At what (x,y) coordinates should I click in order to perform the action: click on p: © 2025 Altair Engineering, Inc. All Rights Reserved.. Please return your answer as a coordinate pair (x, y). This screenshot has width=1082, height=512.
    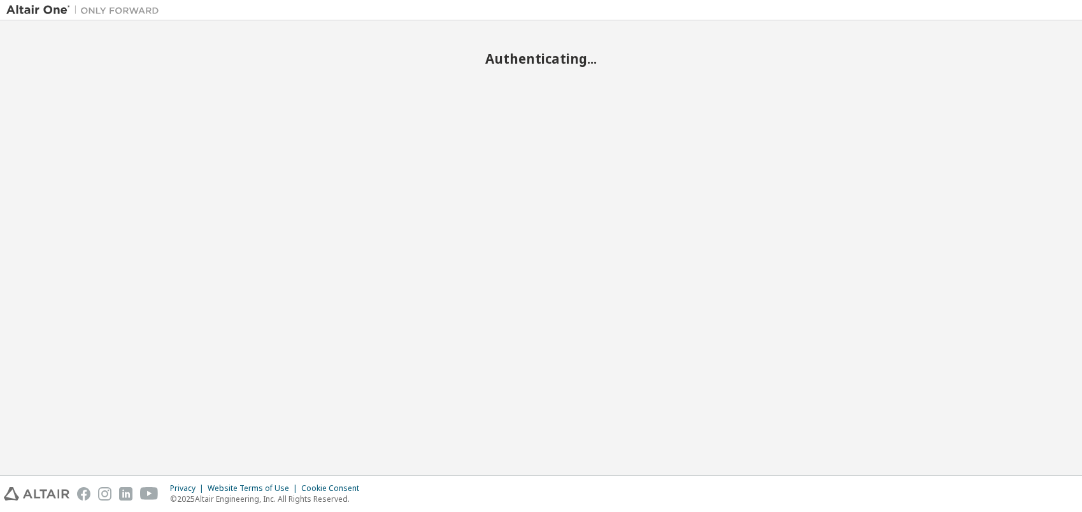
    Looking at the image, I should click on (268, 499).